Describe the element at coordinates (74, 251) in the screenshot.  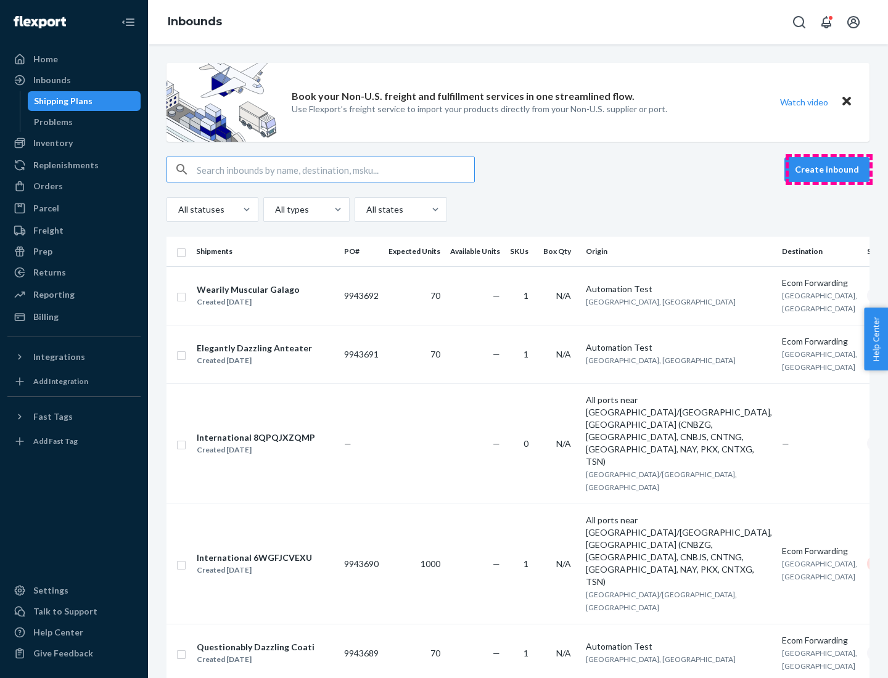
I see `a: Prep` at that location.